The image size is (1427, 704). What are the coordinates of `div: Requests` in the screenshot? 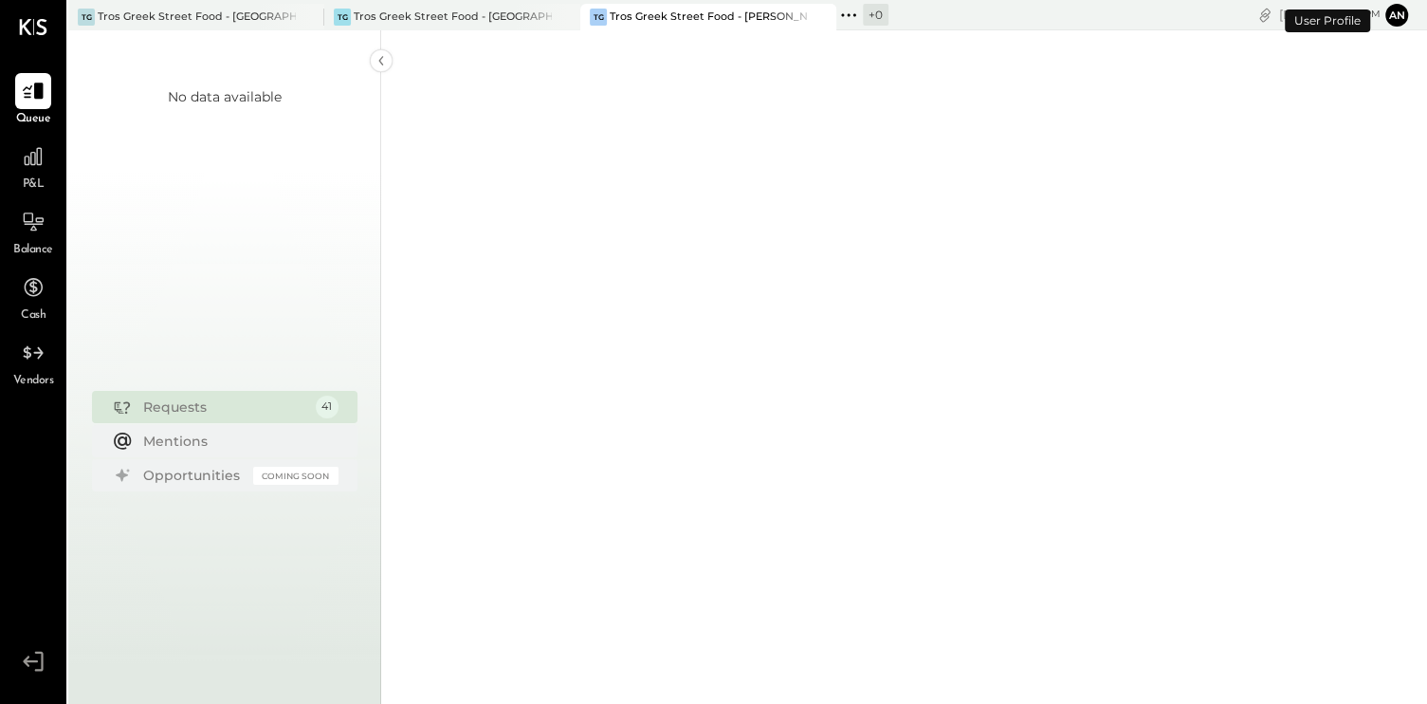 It's located at (225, 407).